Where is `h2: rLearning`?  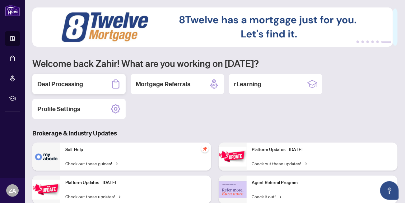 h2: rLearning is located at coordinates (247, 84).